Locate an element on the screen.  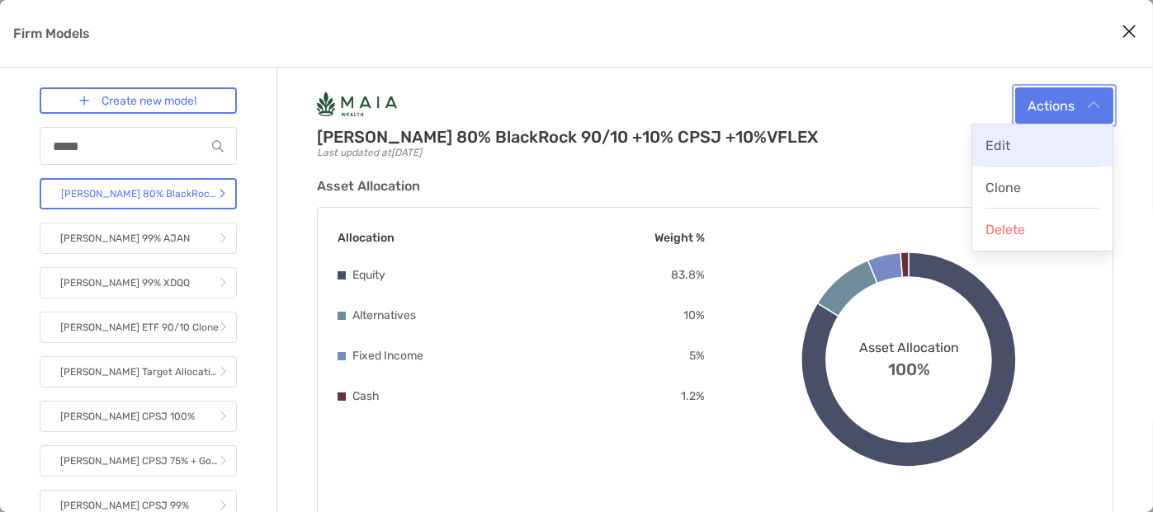
button: Clone is located at coordinates (1042, 187).